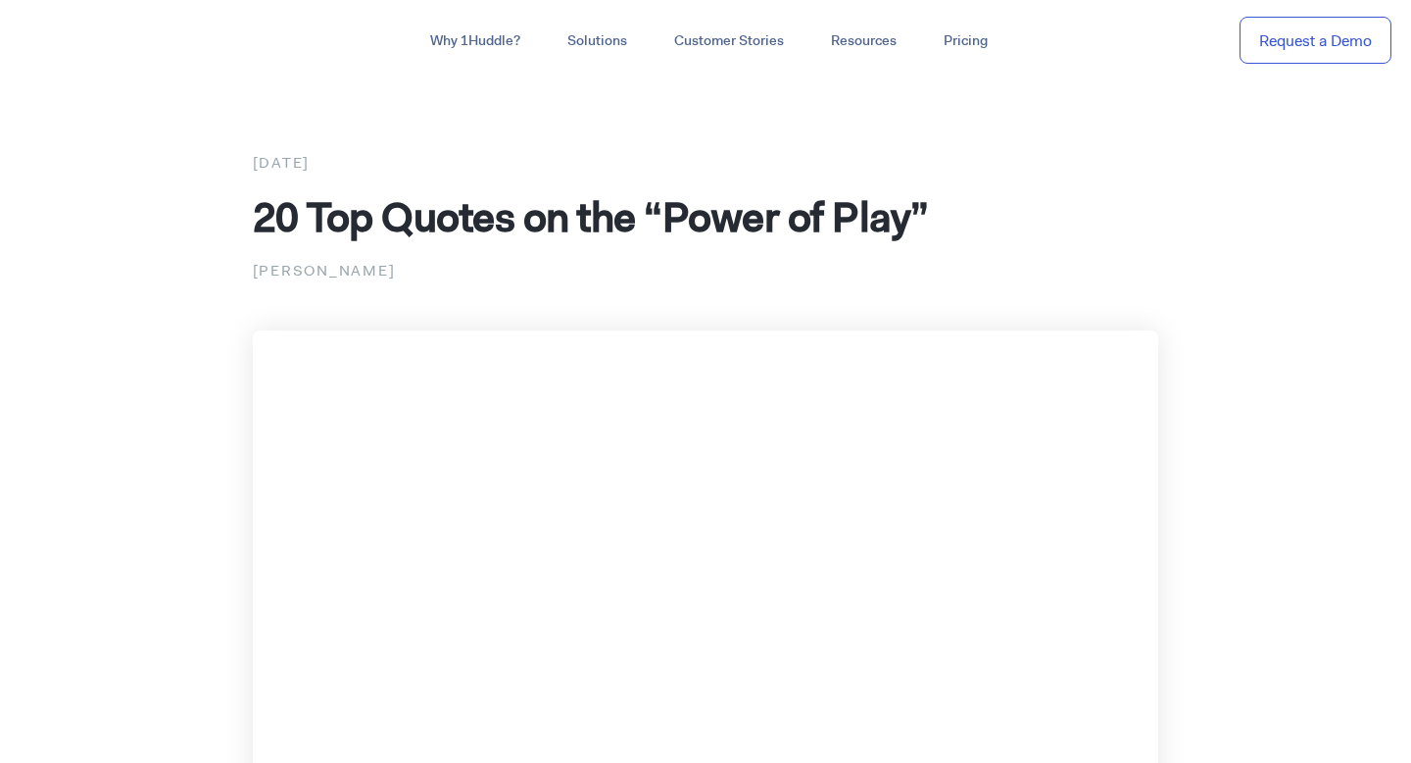 This screenshot has height=763, width=1411. I want to click on a: Request a Demo, so click(1315, 40).